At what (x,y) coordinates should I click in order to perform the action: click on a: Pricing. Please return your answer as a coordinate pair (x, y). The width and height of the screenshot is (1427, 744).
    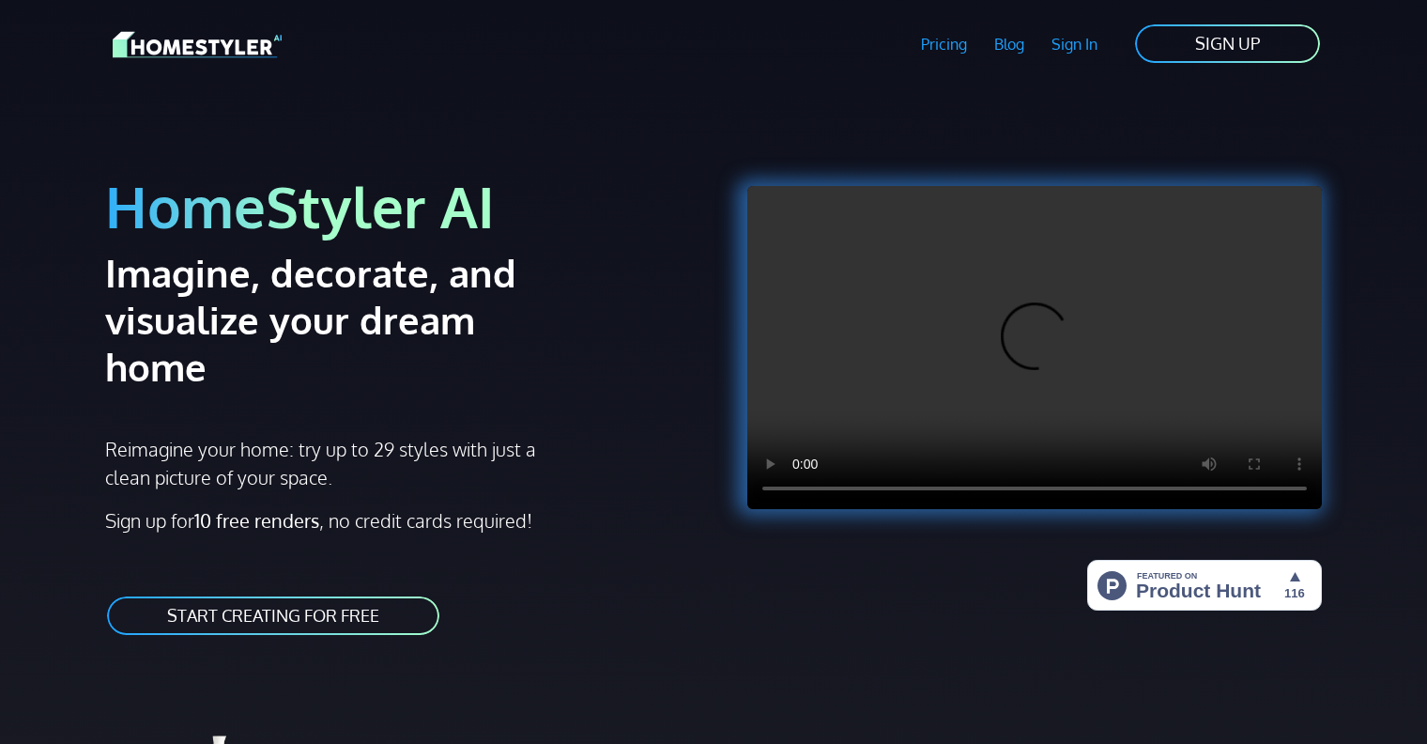
    Looking at the image, I should click on (945, 44).